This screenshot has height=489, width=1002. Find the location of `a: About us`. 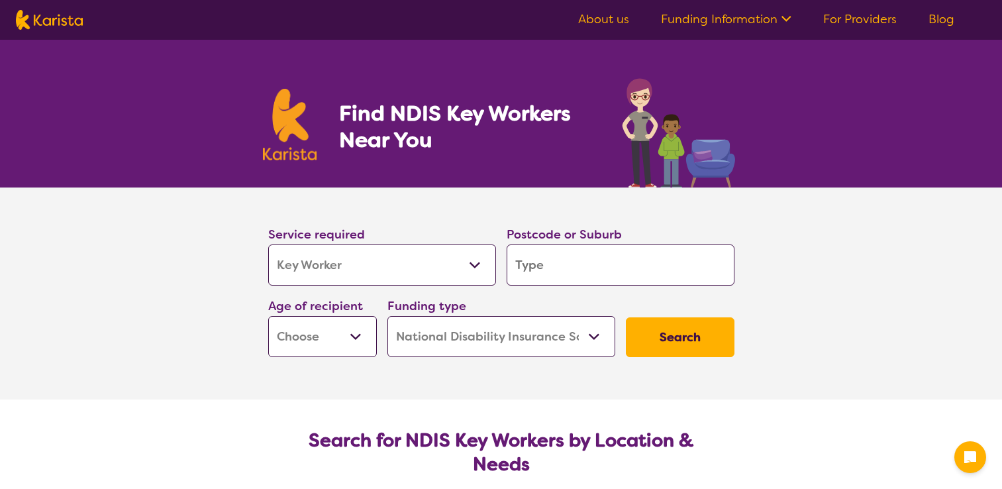

a: About us is located at coordinates (603, 19).